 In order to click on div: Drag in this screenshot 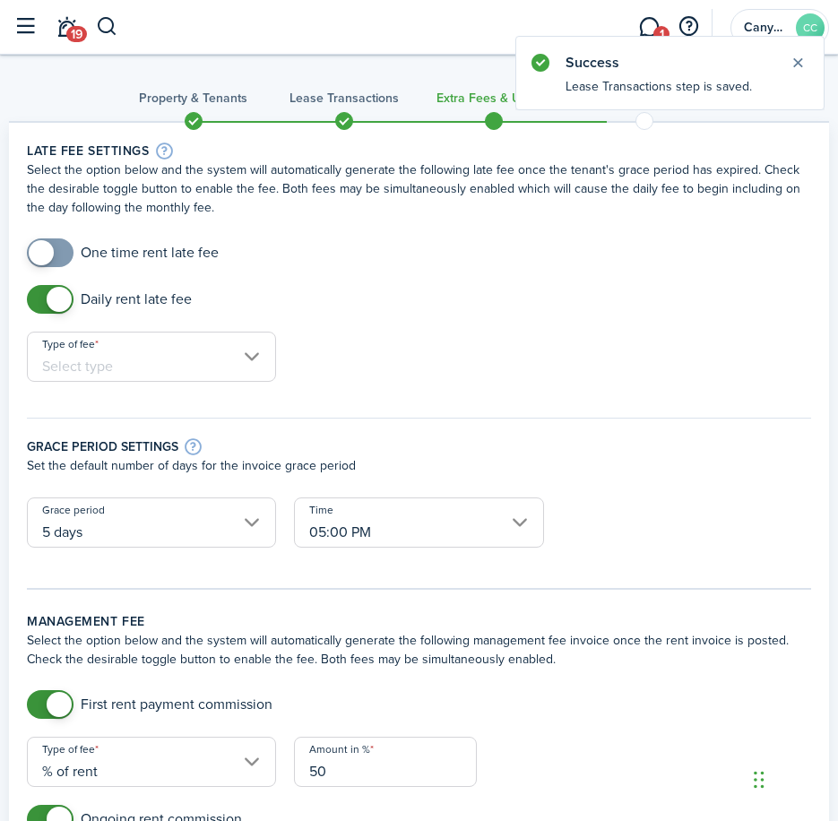, I will do `click(759, 779)`.